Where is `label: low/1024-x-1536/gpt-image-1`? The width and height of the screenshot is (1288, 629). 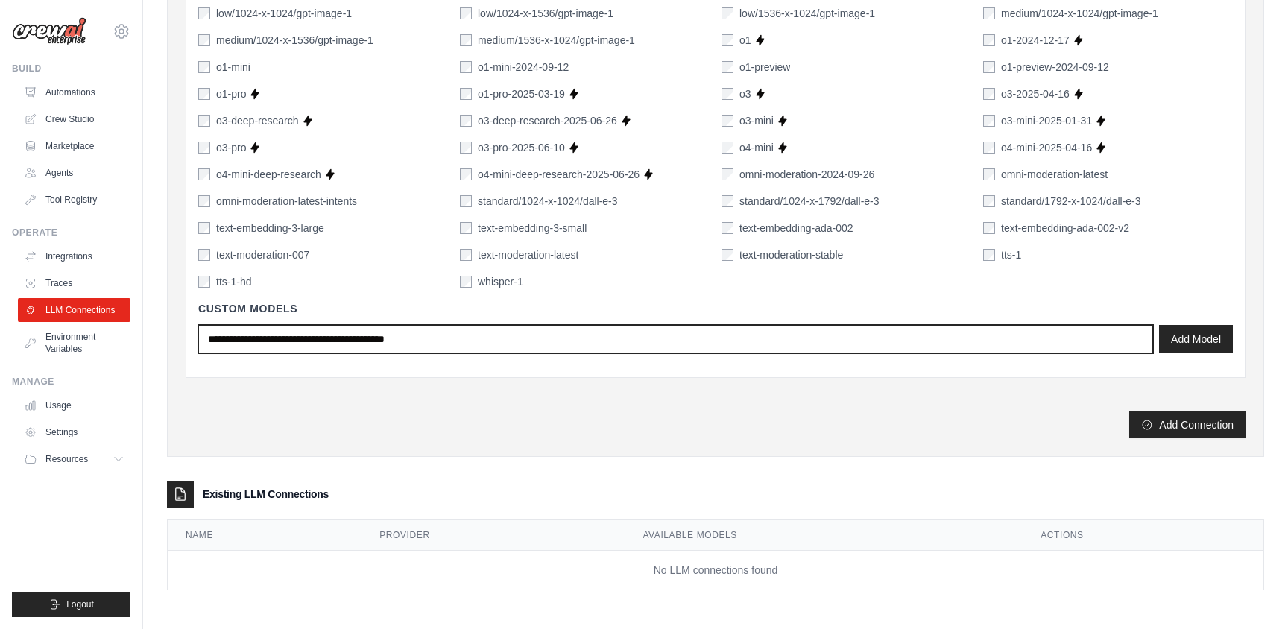
label: low/1024-x-1536/gpt-image-1 is located at coordinates (546, 13).